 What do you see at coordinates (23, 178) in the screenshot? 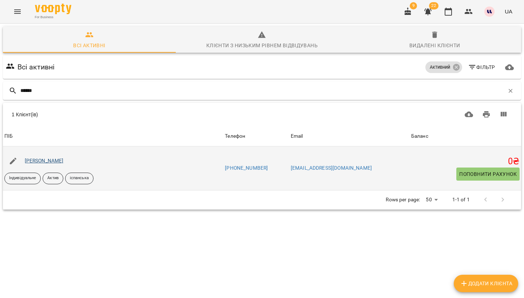
I see `p: Індивідуальне` at bounding box center [23, 178].